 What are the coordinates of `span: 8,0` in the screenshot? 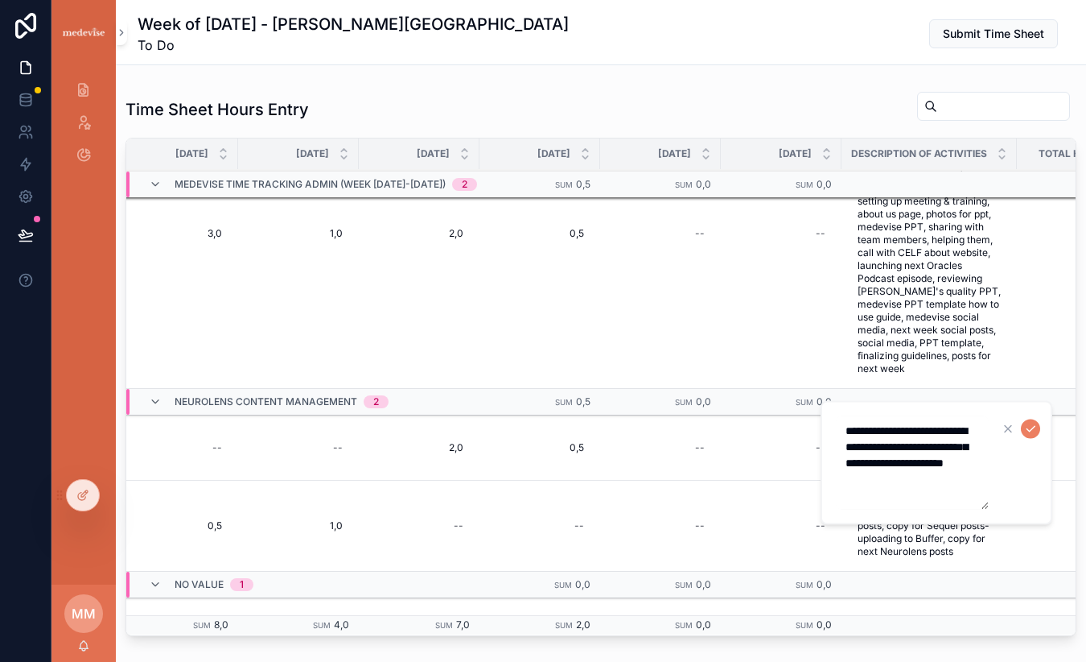 It's located at (221, 624).